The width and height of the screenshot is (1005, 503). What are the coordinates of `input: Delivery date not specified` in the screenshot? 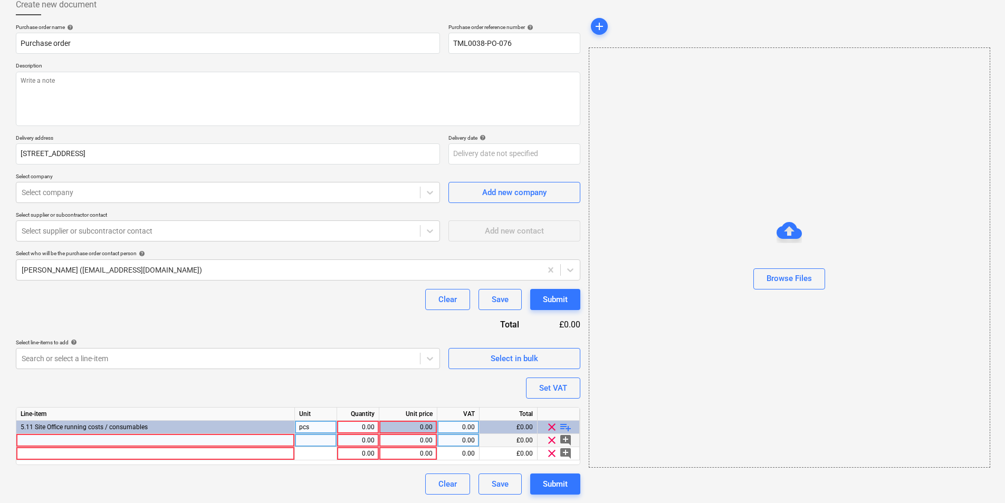 It's located at (514, 154).